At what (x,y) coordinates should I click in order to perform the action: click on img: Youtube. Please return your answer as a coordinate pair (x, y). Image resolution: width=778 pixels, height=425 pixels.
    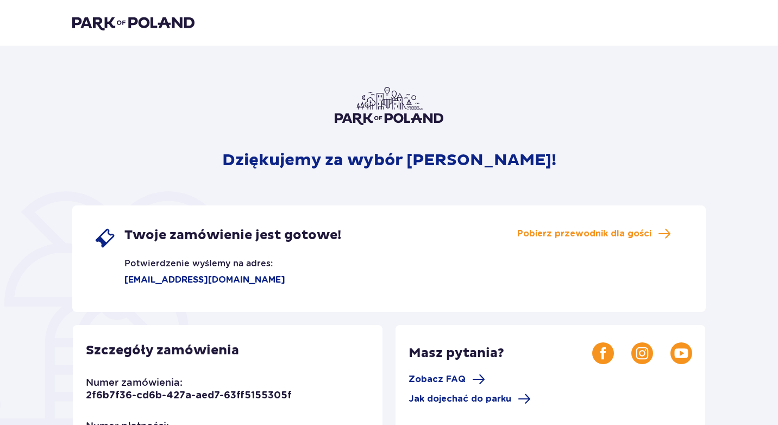
    Looking at the image, I should click on (682, 353).